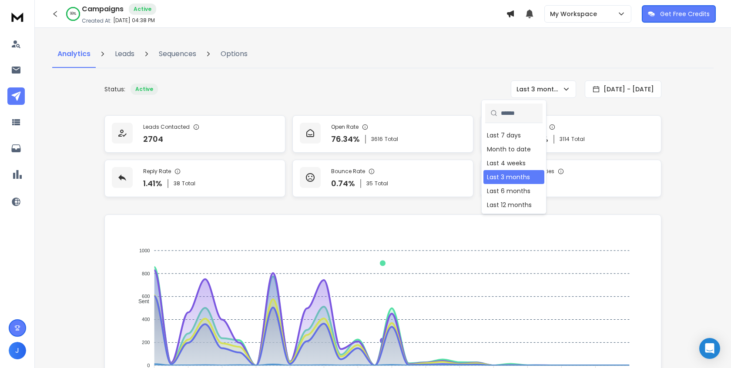 The width and height of the screenshot is (731, 368). What do you see at coordinates (369, 184) in the screenshot?
I see `span: 35` at bounding box center [369, 184].